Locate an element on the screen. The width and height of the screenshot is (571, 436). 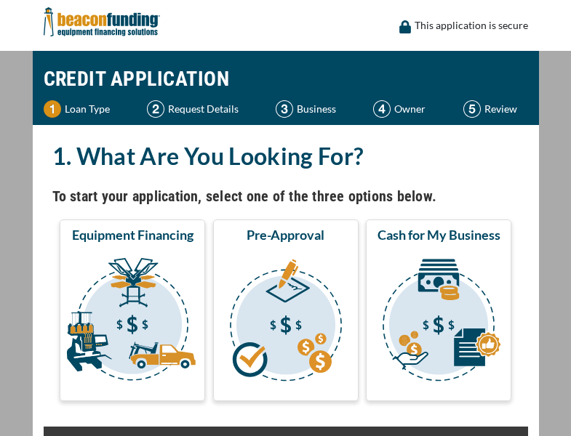
img: Step 4 is located at coordinates (382, 109).